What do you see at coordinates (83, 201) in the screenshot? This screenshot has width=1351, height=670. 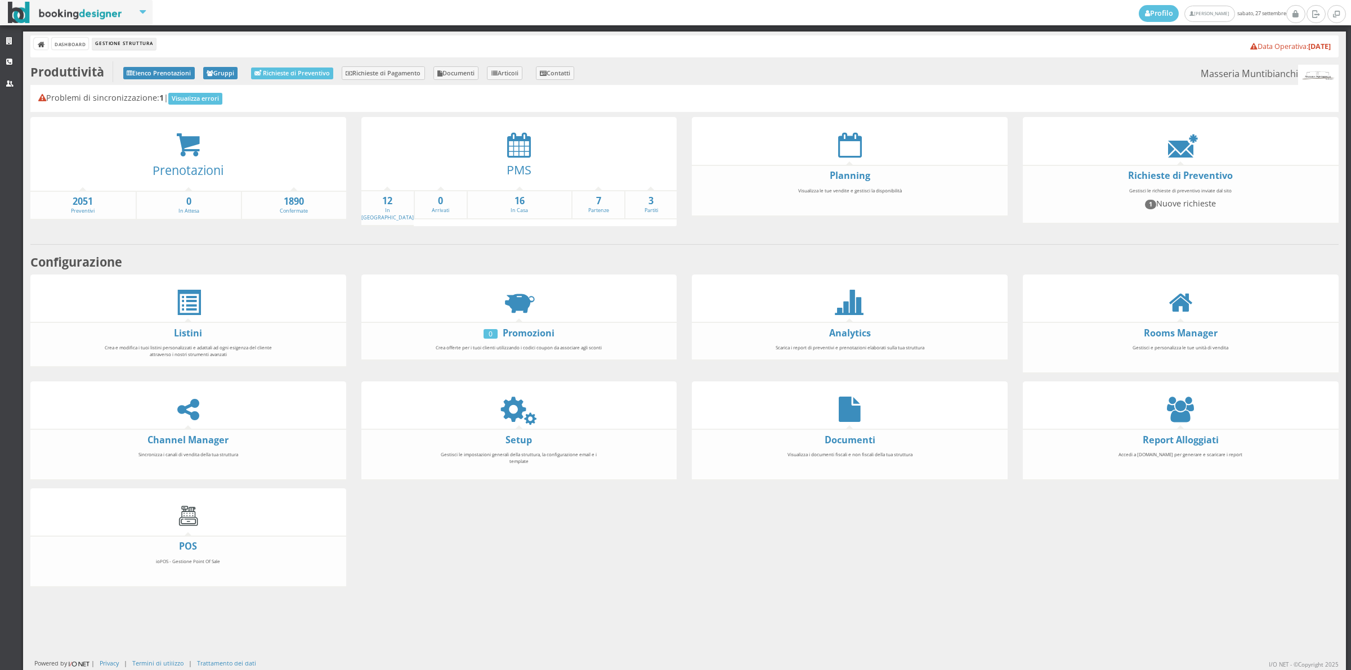 I see `strong: 2051` at bounding box center [83, 201].